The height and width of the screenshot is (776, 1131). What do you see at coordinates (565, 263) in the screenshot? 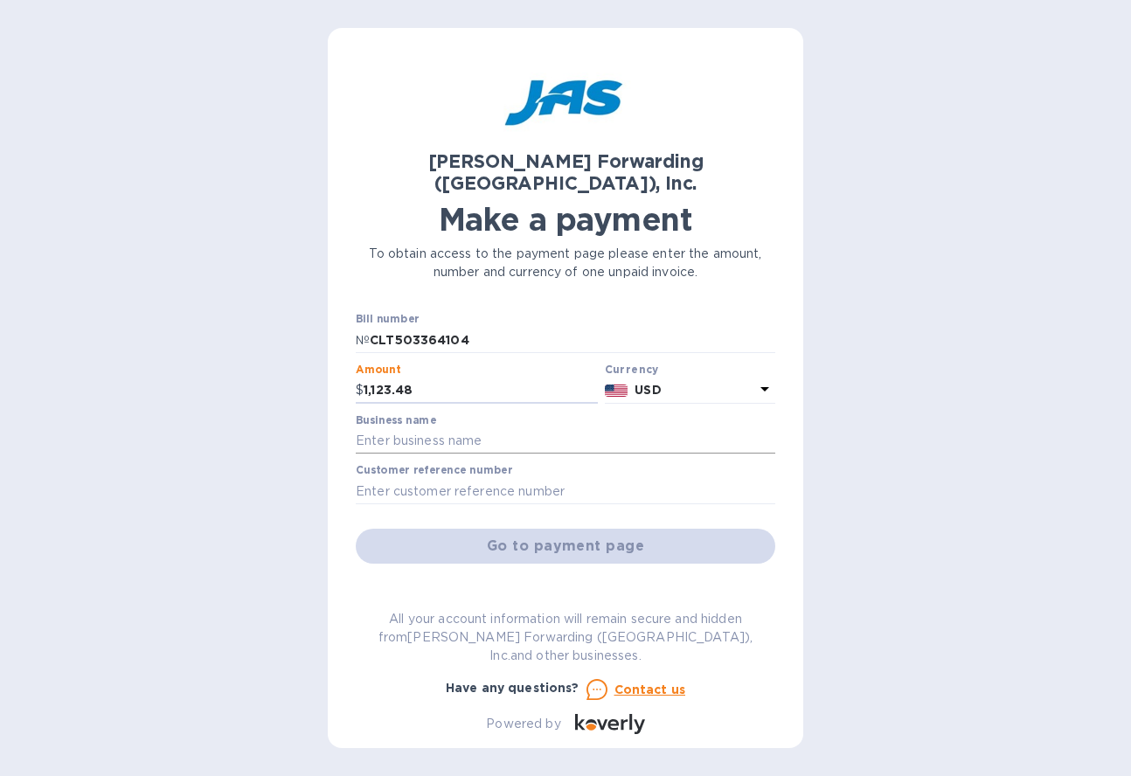
I see `p: To obtain access to the payment page please enter the amount, number and currency of one unpaid i...` at bounding box center [565, 263].